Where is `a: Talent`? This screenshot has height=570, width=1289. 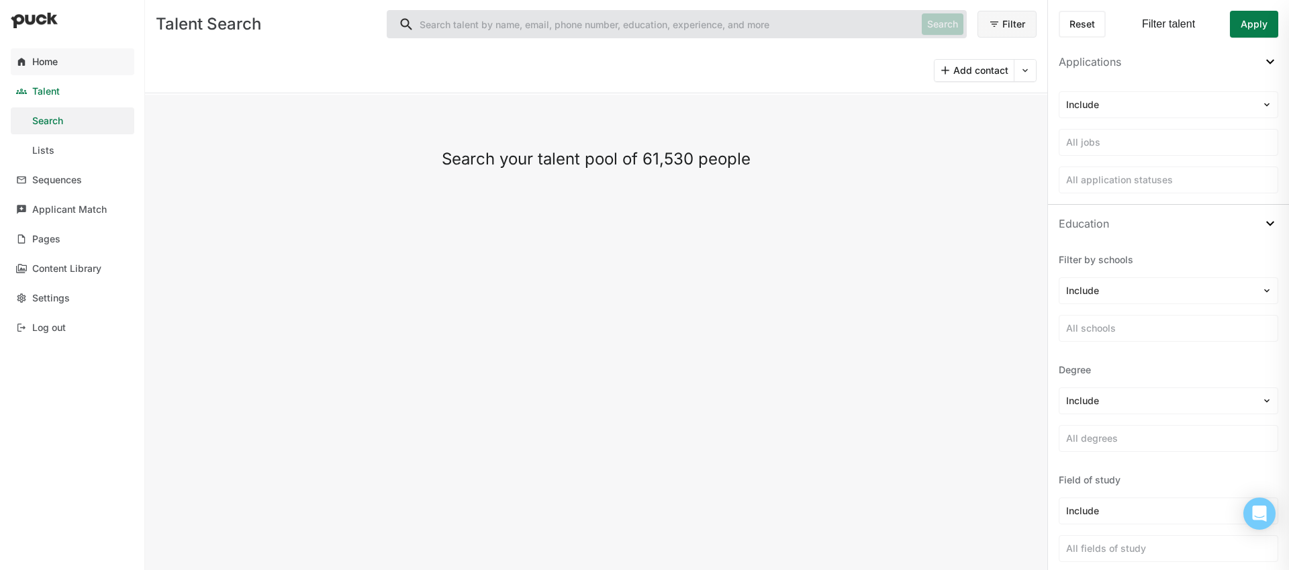
a: Talent is located at coordinates (72, 91).